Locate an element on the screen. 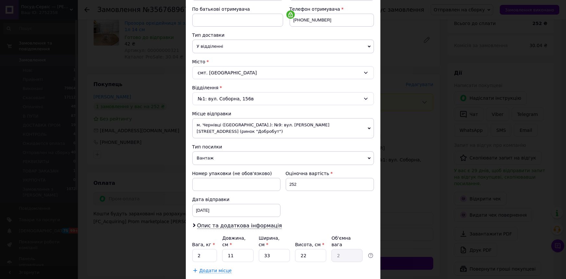 The width and height of the screenshot is (566, 279). div: №1: вул. Соборна, 156в is located at coordinates (283, 99).